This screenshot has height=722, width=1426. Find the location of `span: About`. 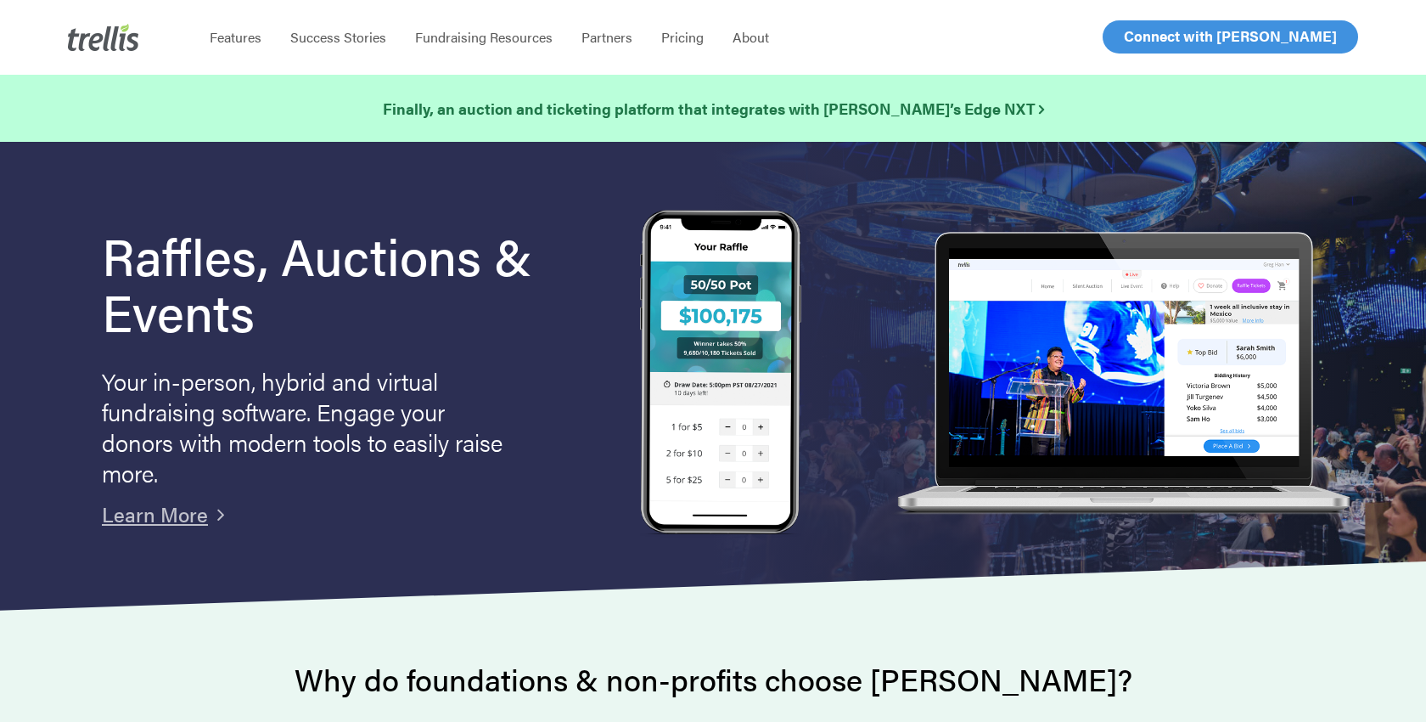

span: About is located at coordinates (750, 37).